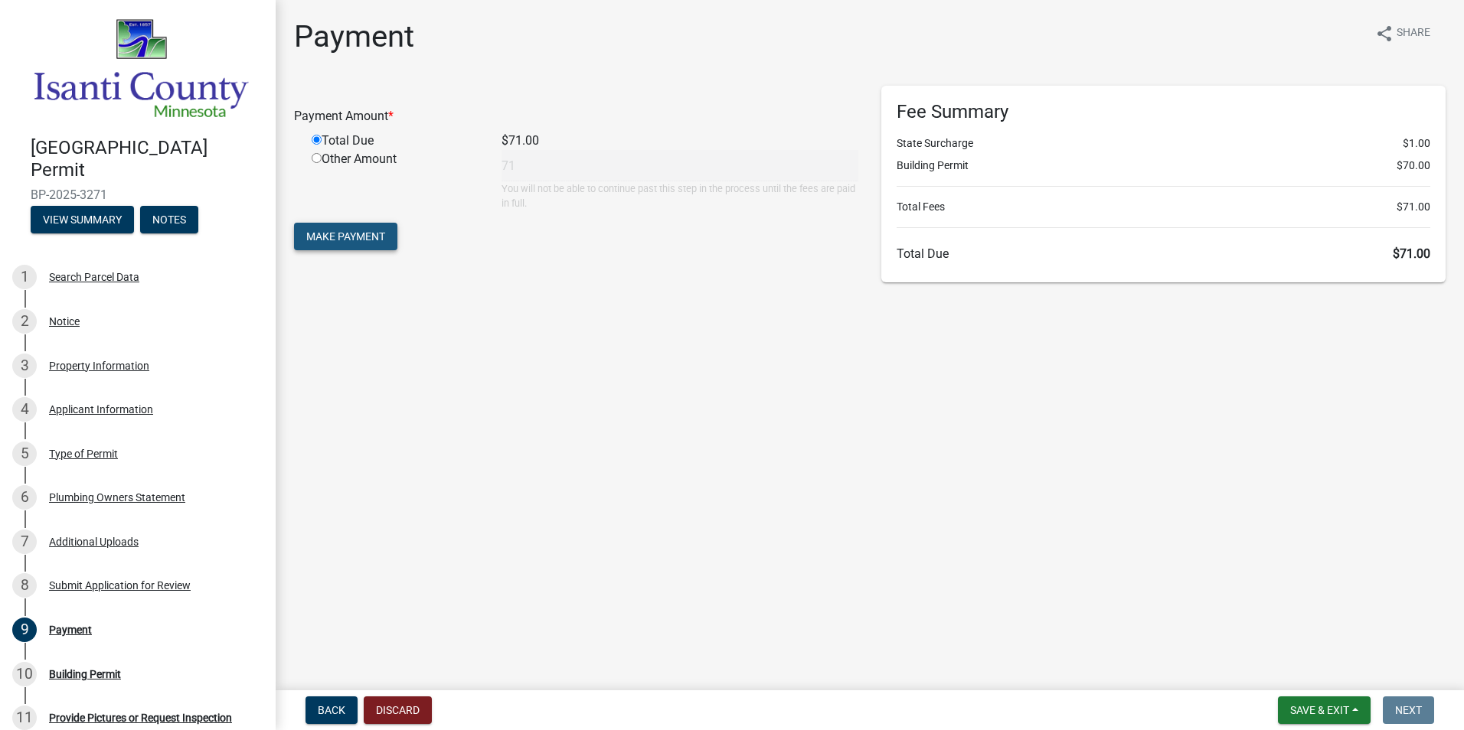  What do you see at coordinates (25, 630) in the screenshot?
I see `div: 9` at bounding box center [25, 630].